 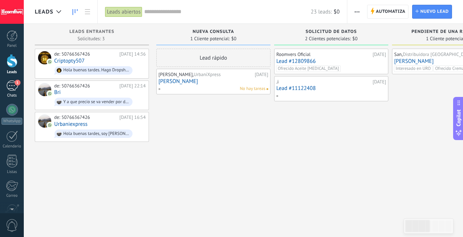 What do you see at coordinates (432, 12) in the screenshot?
I see `a: Nuevo lead` at bounding box center [432, 12].